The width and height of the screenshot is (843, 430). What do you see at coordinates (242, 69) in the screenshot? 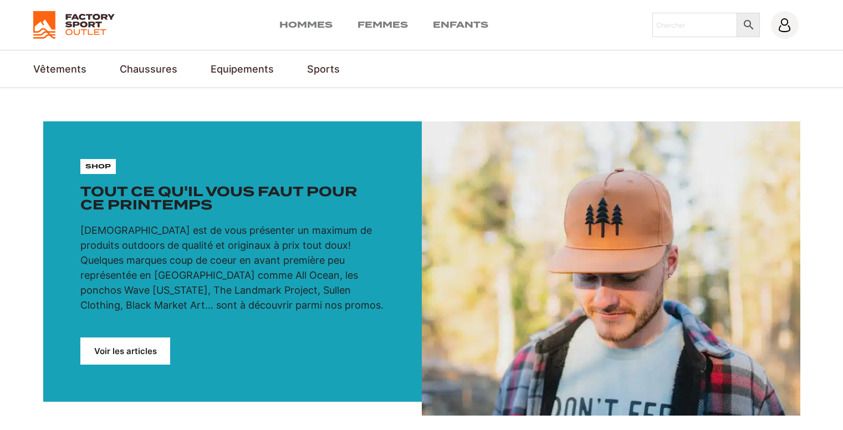
I see `a: Equipements` at bounding box center [242, 69].